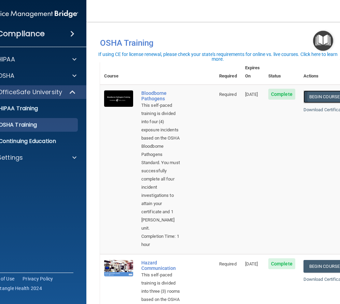 This screenshot has width=340, height=304. What do you see at coordinates (38, 279) in the screenshot?
I see `a: Privacy Policy` at bounding box center [38, 279].